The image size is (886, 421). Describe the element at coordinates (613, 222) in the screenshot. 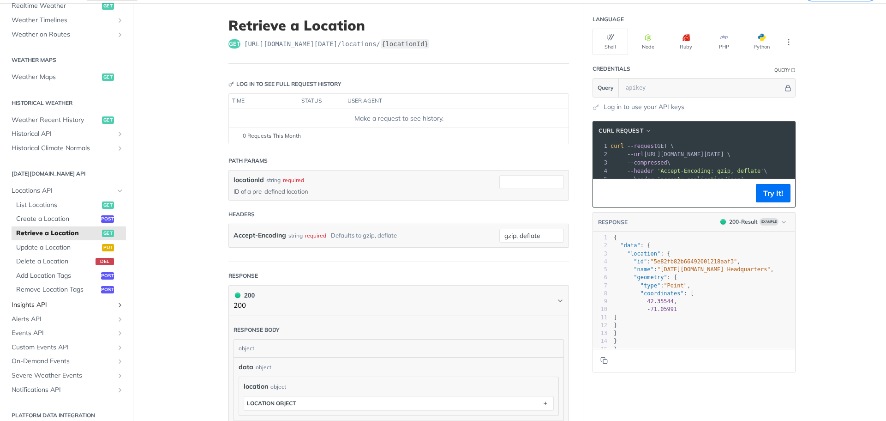

I see `button: RESPONSE` at that location.